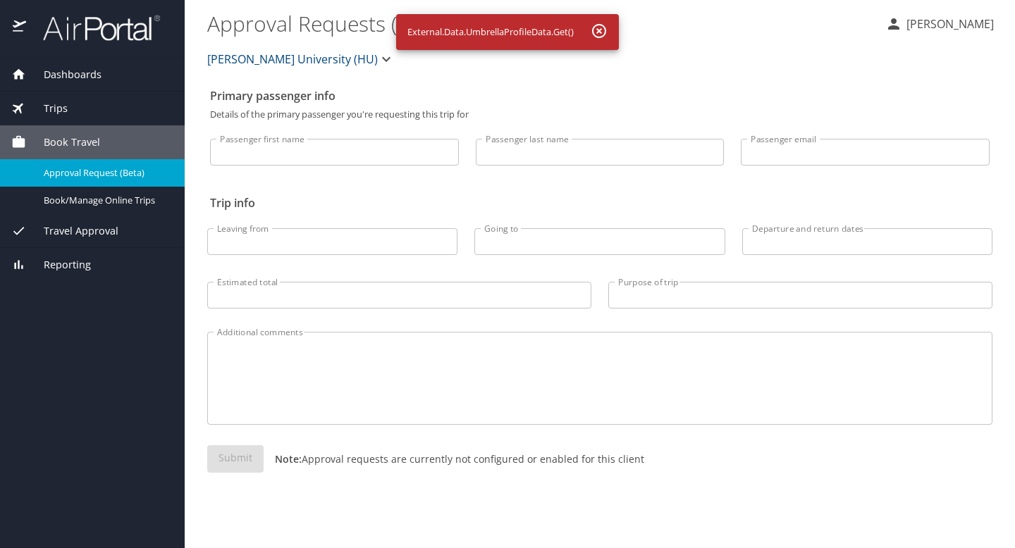  What do you see at coordinates (600, 203) in the screenshot?
I see `h2: Trip info` at bounding box center [600, 203].